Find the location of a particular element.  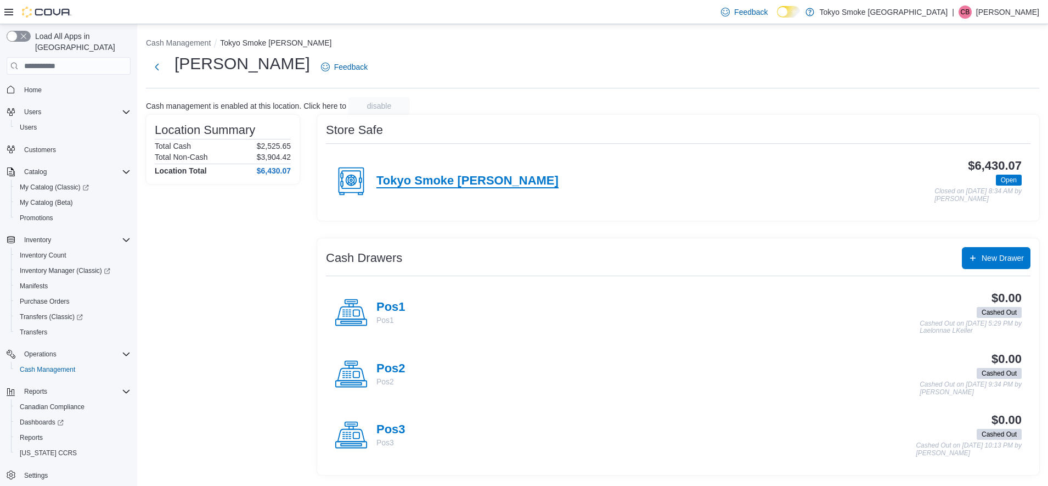

button: Operations is located at coordinates (40, 354).